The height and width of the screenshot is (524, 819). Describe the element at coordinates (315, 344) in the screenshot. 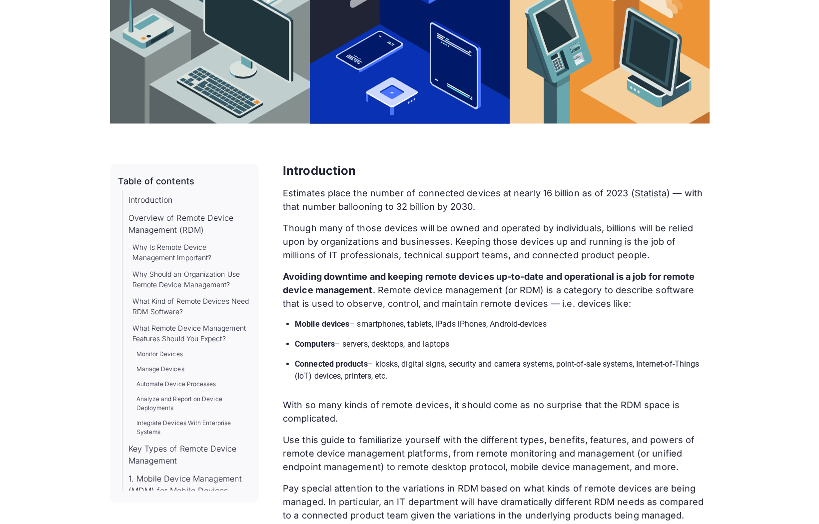

I see `strong: Computers` at that location.